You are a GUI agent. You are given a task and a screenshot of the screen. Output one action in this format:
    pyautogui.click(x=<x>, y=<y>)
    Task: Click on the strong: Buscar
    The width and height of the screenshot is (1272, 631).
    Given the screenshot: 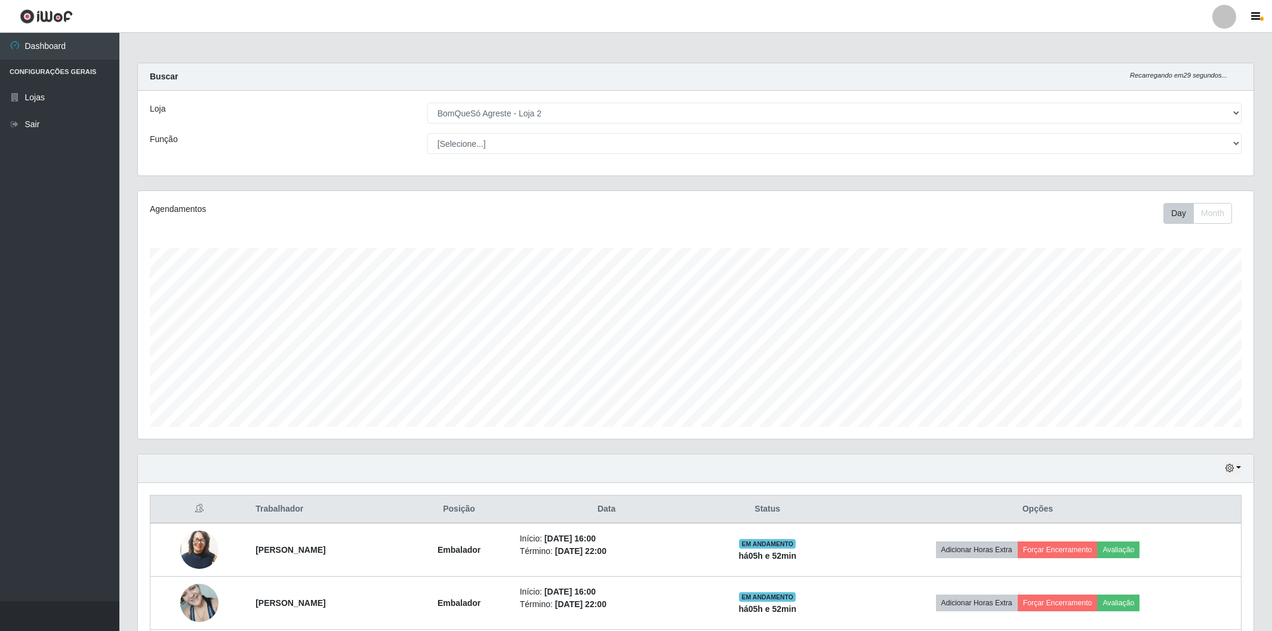 What is the action you would take?
    pyautogui.click(x=164, y=76)
    